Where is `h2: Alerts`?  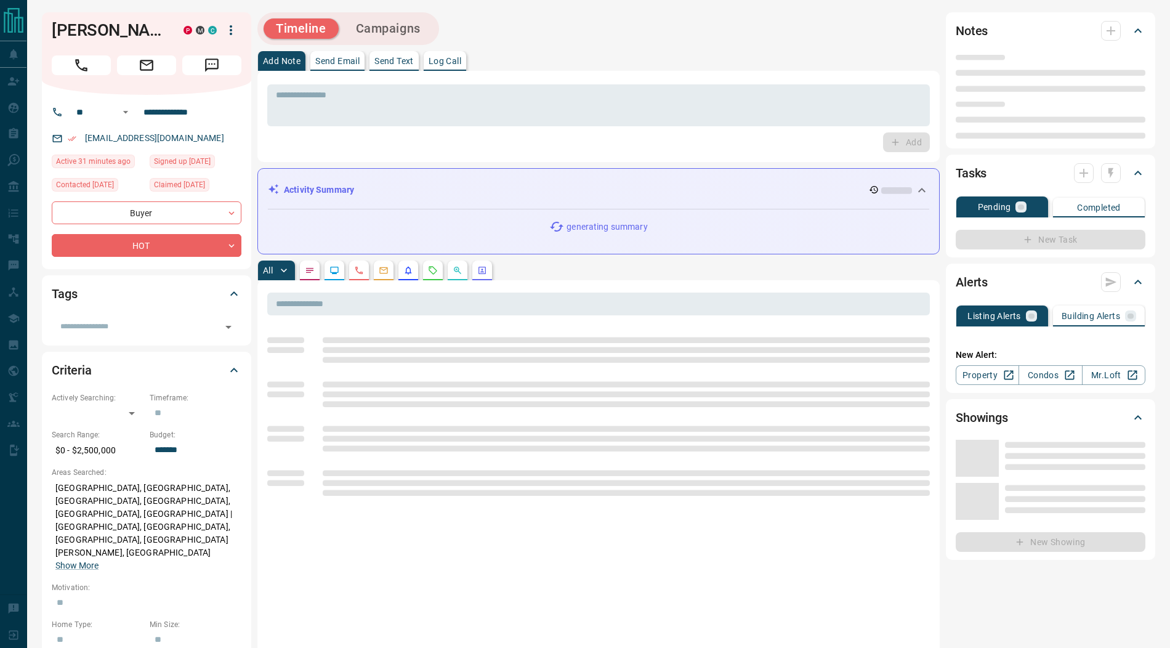 h2: Alerts is located at coordinates (972, 282).